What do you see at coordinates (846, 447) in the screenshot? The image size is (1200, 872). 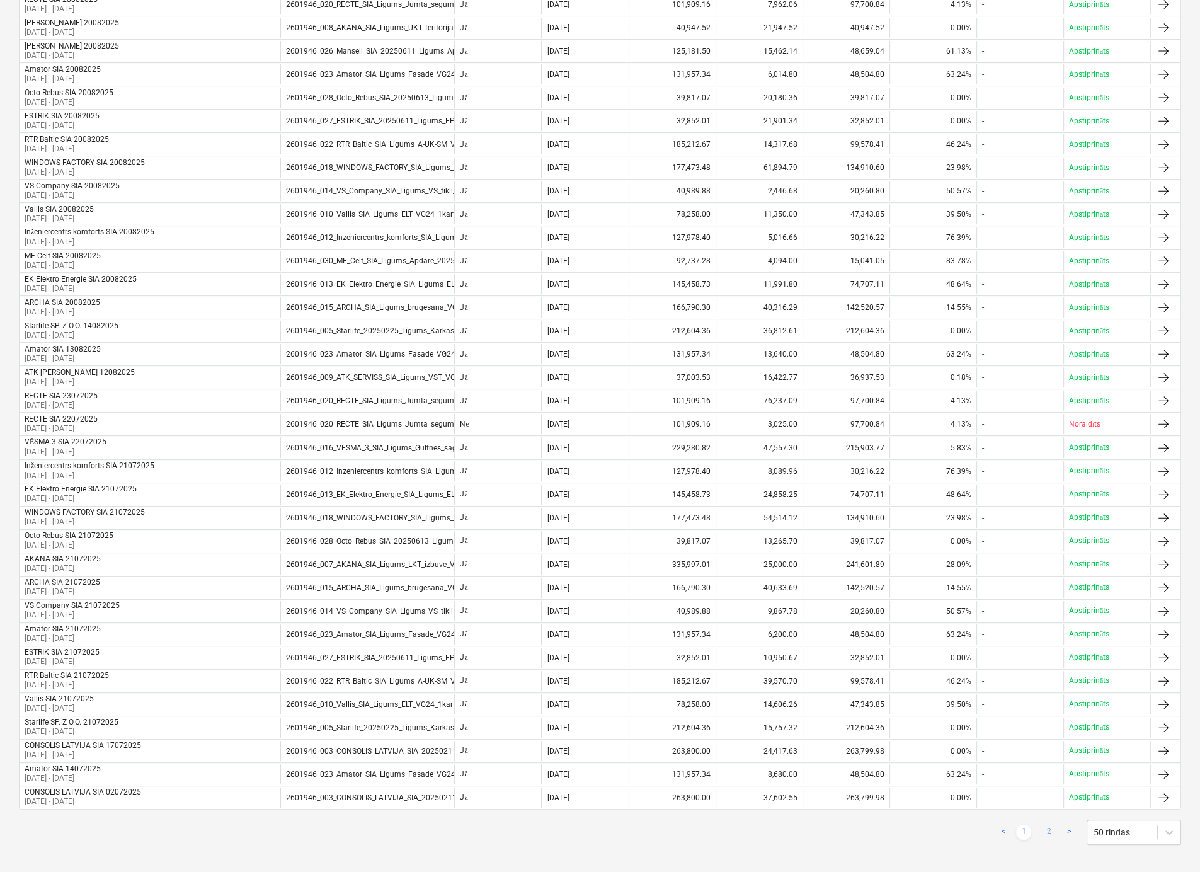 I see `div: 215,903.77` at bounding box center [846, 447].